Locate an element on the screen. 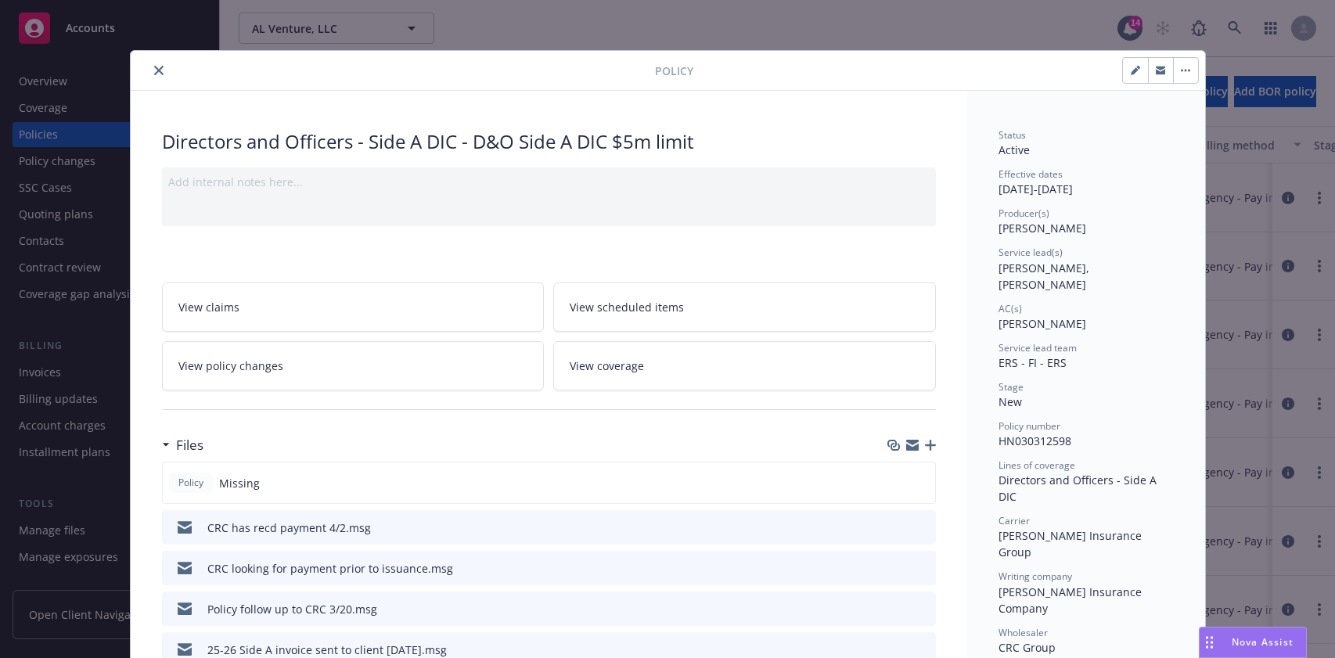 The height and width of the screenshot is (658, 1335). span: Wholesaler is located at coordinates (1023, 632).